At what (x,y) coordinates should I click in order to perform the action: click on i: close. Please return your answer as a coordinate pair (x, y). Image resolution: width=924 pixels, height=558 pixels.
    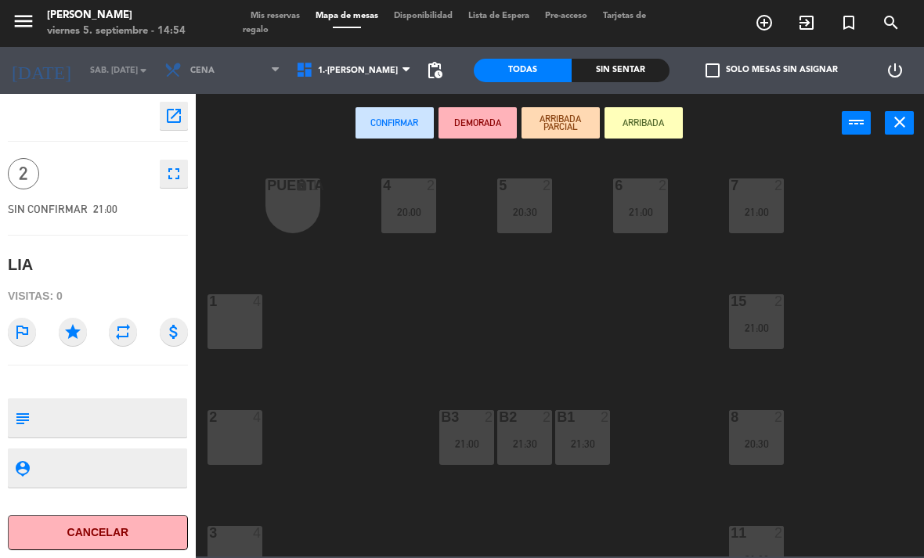
    Looking at the image, I should click on (900, 122).